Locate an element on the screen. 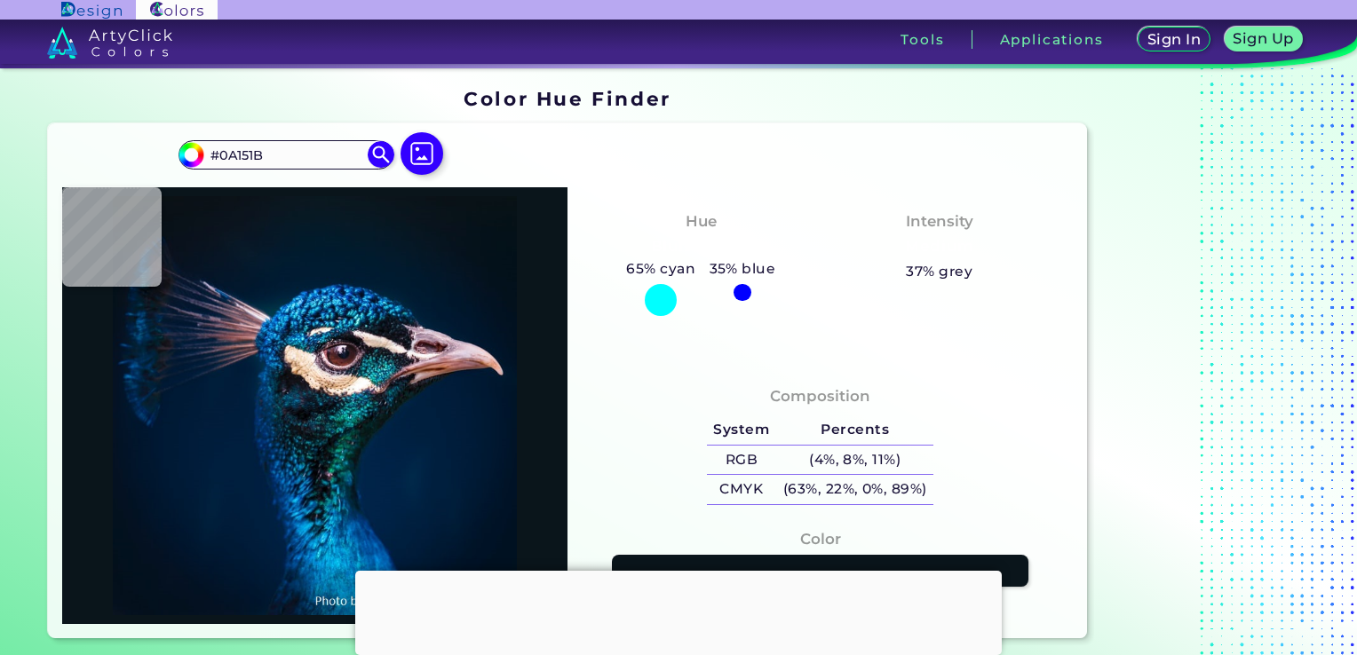  h5: 37% grey is located at coordinates (939, 272).